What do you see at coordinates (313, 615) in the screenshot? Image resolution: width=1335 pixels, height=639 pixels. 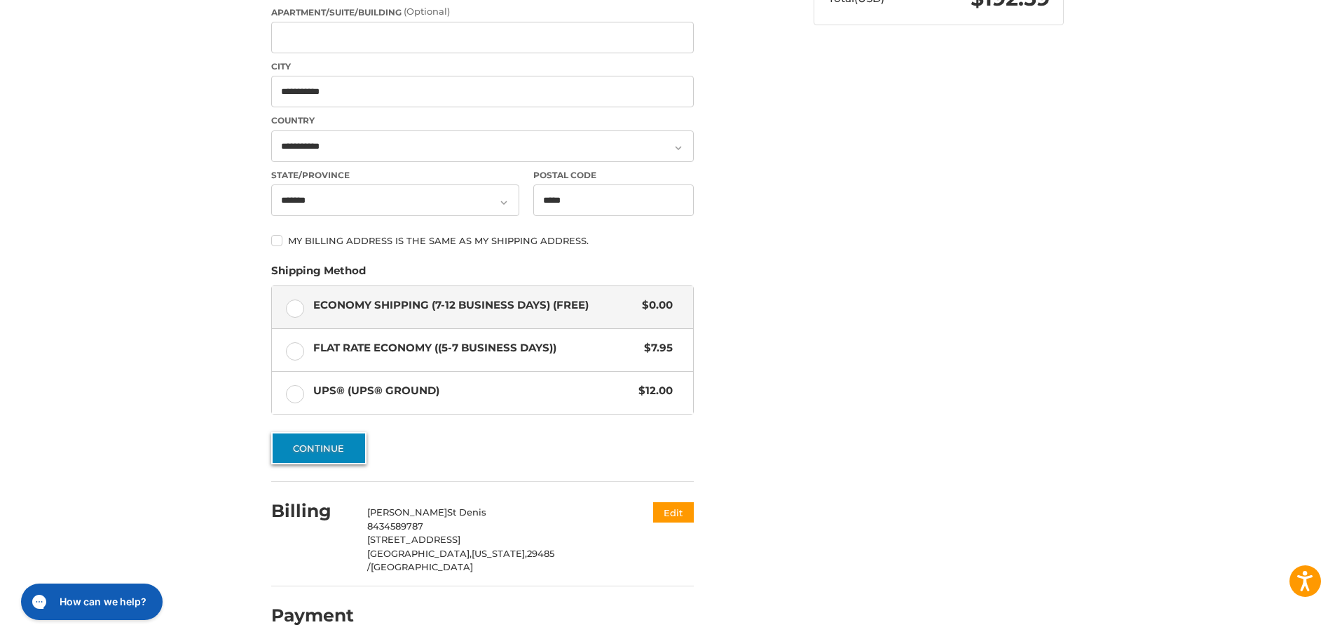 I see `h2: Payment` at bounding box center [313, 615].